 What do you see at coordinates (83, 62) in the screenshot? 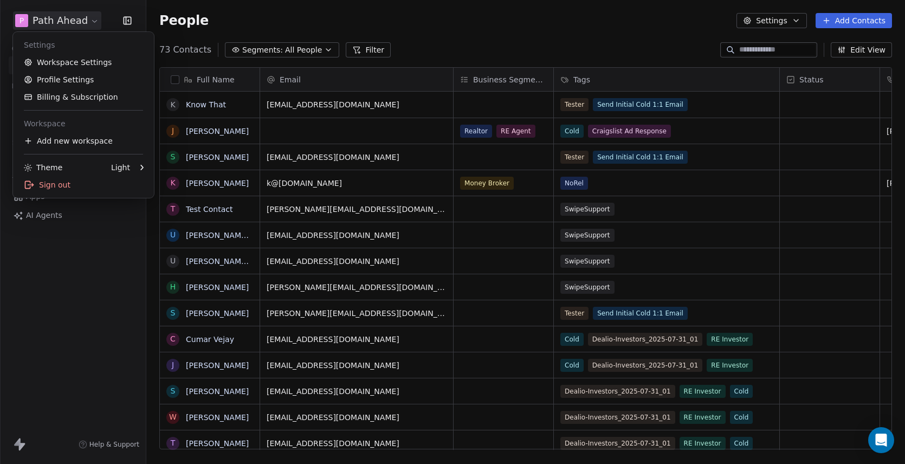
I see `a: Workspace Settings` at bounding box center [83, 62].